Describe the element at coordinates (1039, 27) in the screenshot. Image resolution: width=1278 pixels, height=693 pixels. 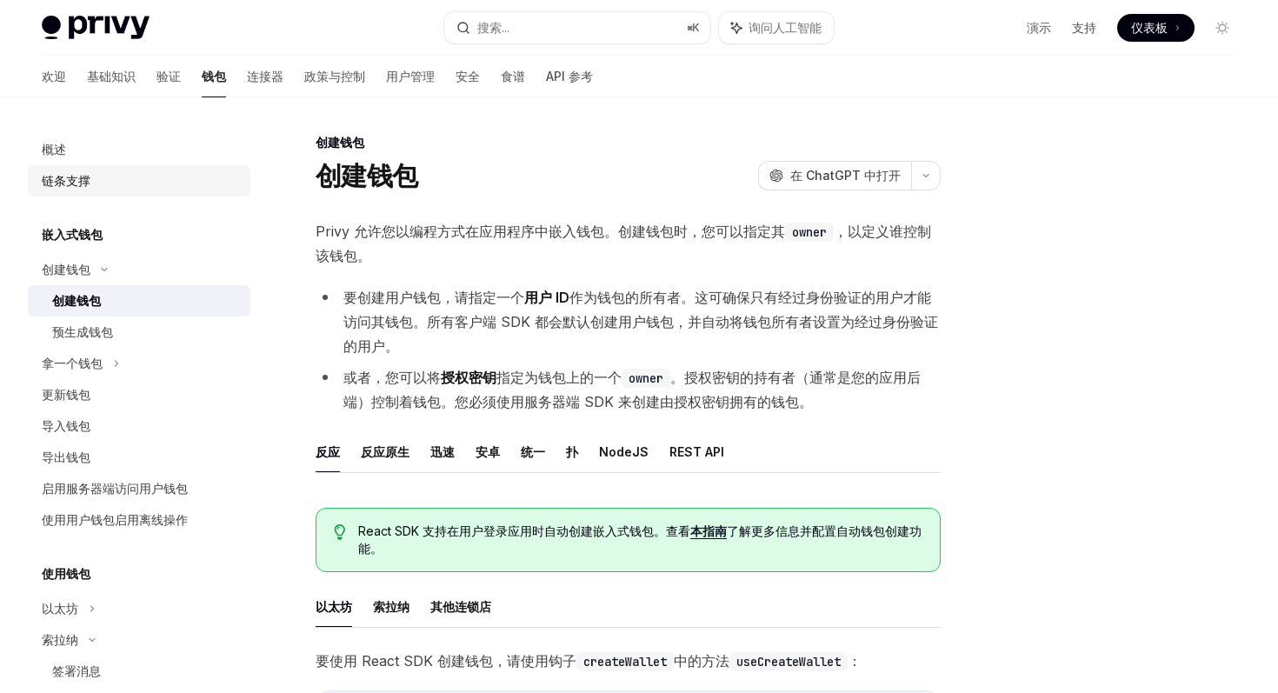
I see `font: 演示` at that location.